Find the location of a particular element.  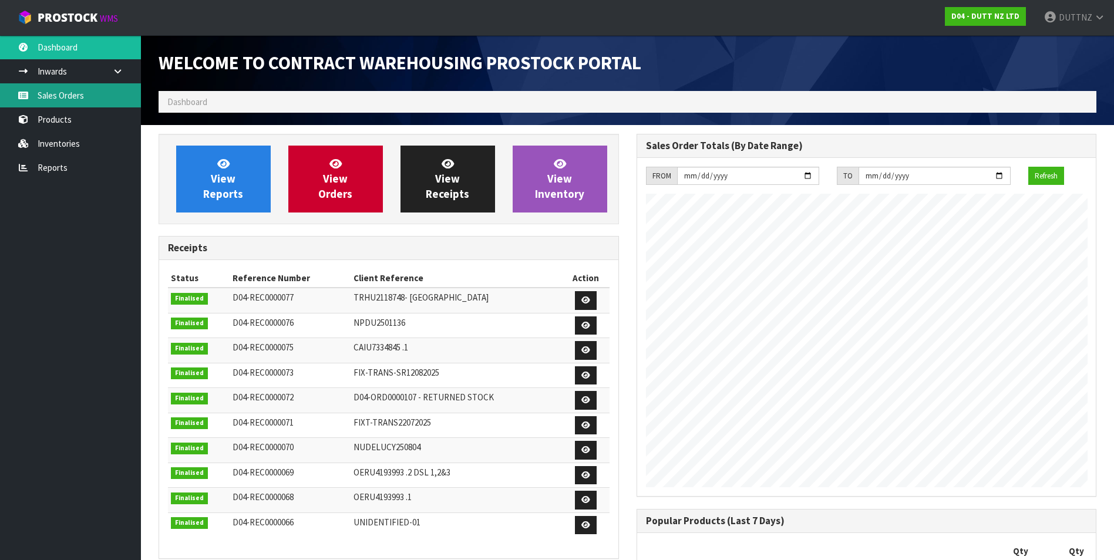

span: Welcome to Contract Warehousing ProStock Portal is located at coordinates (400, 63).